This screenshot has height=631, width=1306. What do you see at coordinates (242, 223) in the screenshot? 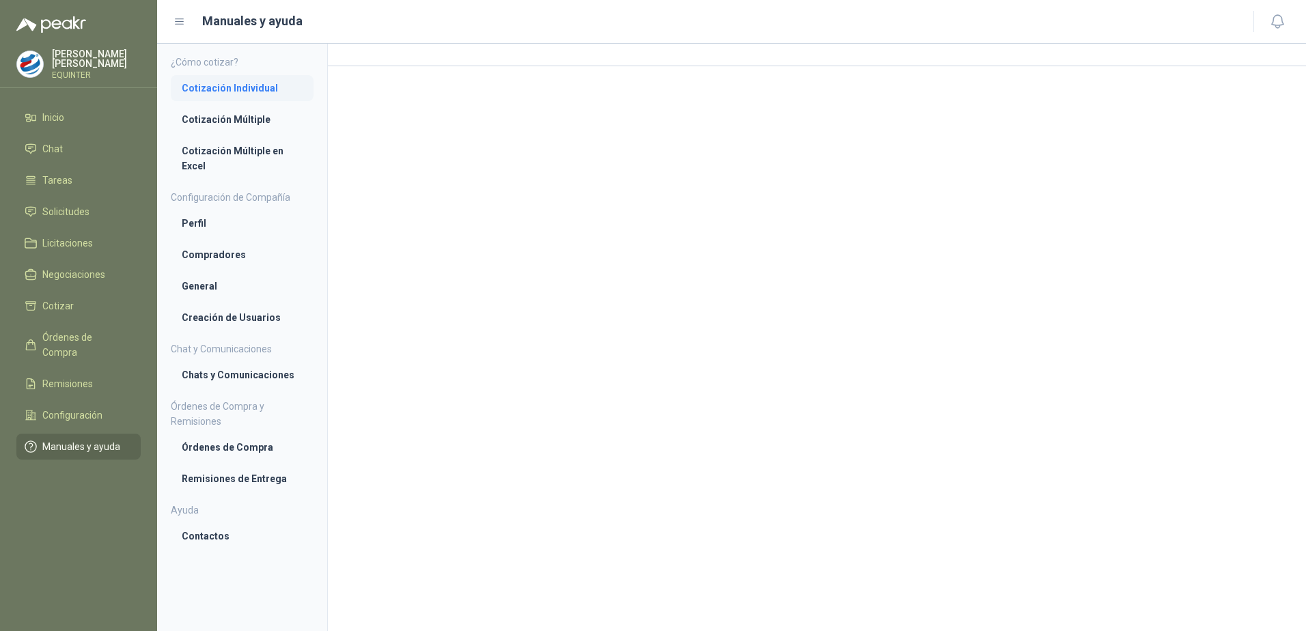
I see `li: Perfil` at bounding box center [242, 223].